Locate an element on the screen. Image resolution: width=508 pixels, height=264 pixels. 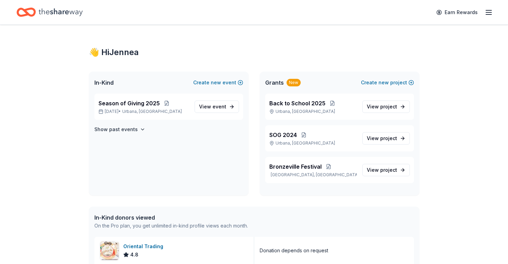
span: Bronzeville Festival is located at coordinates (296, 167).